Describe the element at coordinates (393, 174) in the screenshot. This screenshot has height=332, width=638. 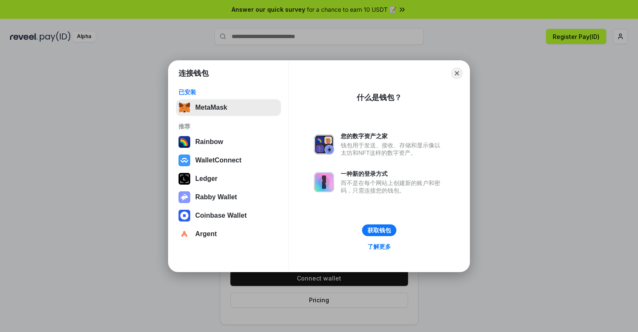
I see `div: 一种新的登录方式` at that location.